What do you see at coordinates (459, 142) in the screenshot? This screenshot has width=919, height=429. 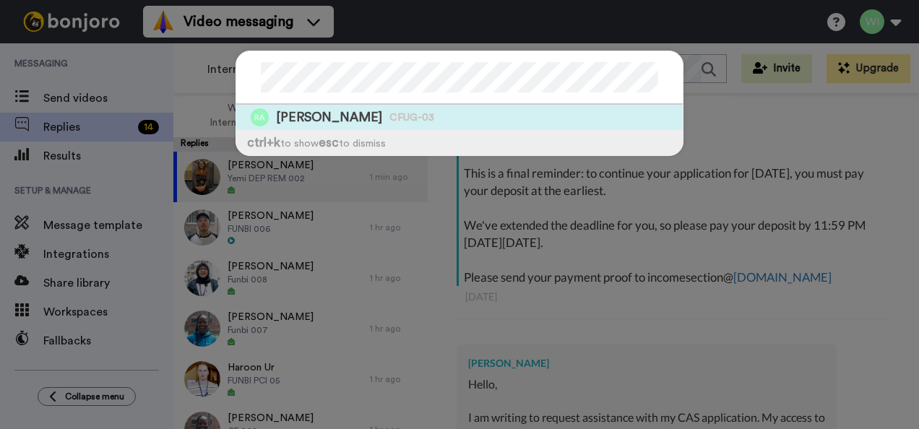 I see `div: to show to dismiss` at bounding box center [459, 142].